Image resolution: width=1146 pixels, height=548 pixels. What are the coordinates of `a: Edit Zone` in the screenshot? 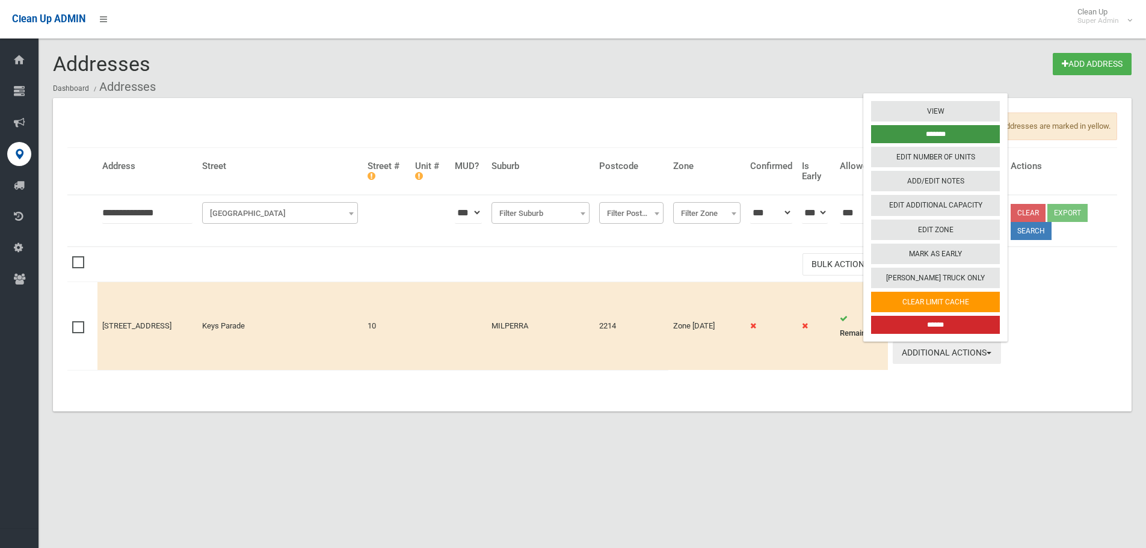 It's located at (935, 230).